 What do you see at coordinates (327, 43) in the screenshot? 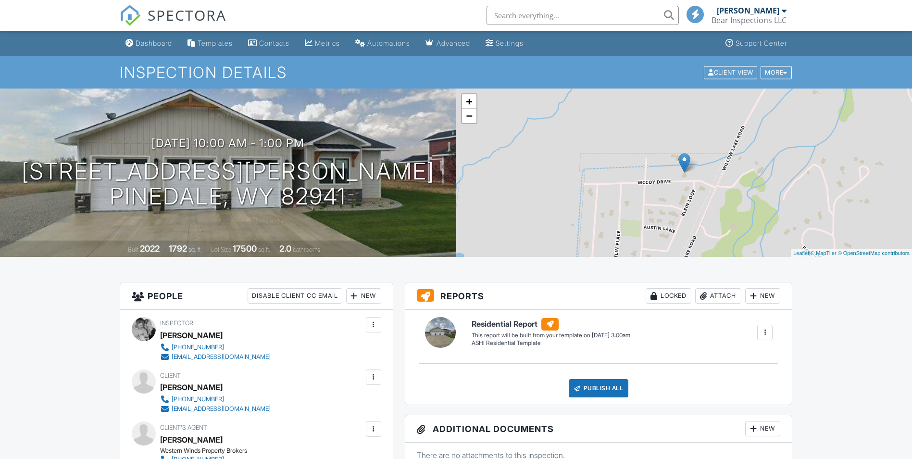
I see `div: Metrics` at bounding box center [327, 43].